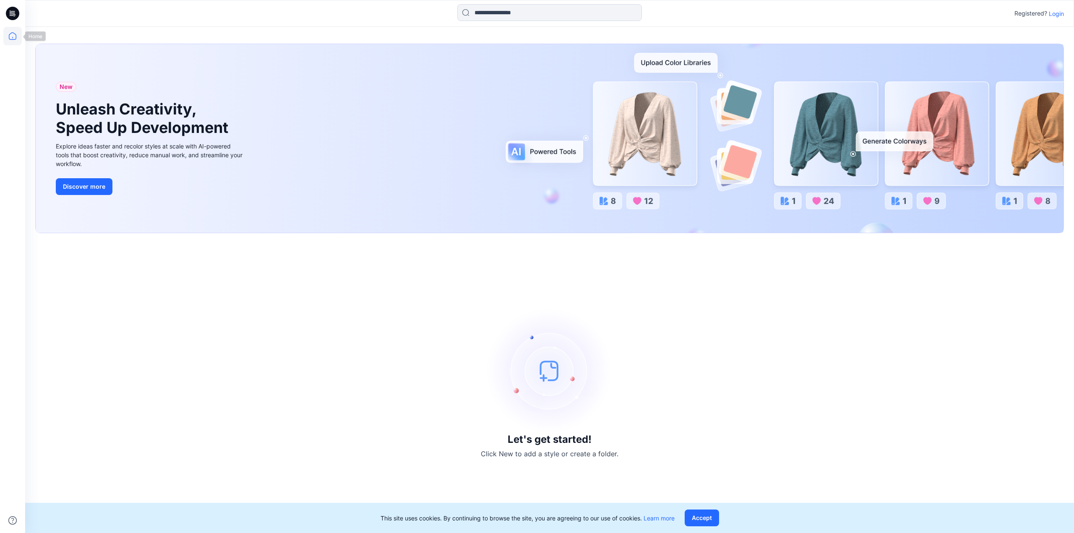  Describe the element at coordinates (150, 155) in the screenshot. I see `div: Explore ideas faster and recolor styles at scale with AI-powered tools that boost creativity, red...` at that location.